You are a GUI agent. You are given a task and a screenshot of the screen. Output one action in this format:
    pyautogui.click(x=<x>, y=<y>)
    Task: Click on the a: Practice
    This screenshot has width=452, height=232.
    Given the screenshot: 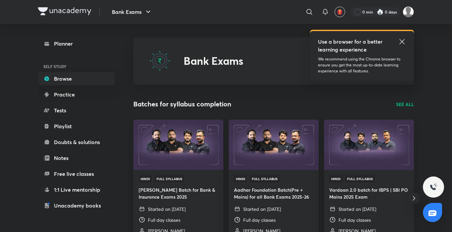 What is the action you would take?
    pyautogui.click(x=76, y=95)
    